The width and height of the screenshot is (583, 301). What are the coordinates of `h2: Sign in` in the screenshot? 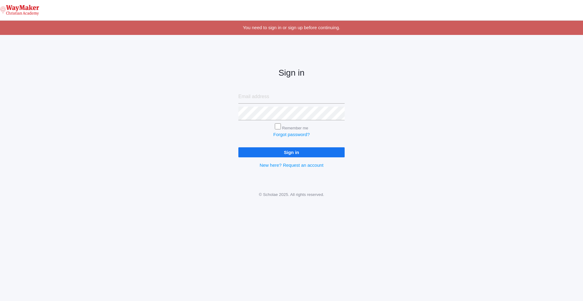 It's located at (291, 73).